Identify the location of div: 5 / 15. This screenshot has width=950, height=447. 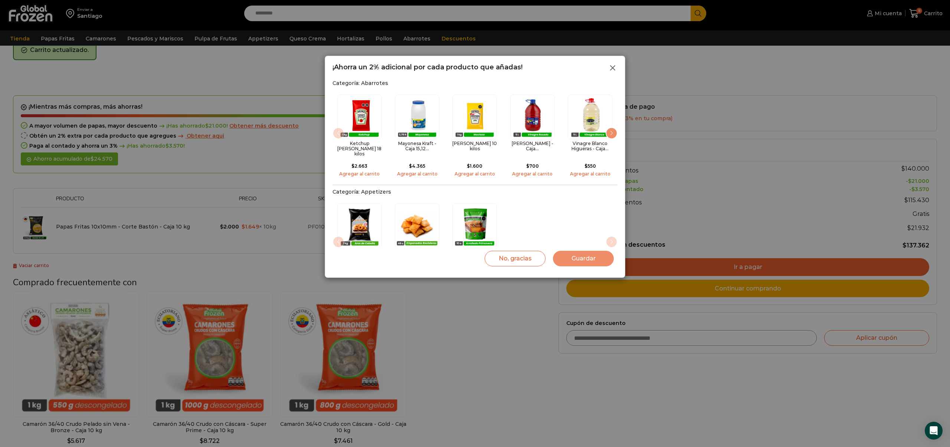
(590, 135).